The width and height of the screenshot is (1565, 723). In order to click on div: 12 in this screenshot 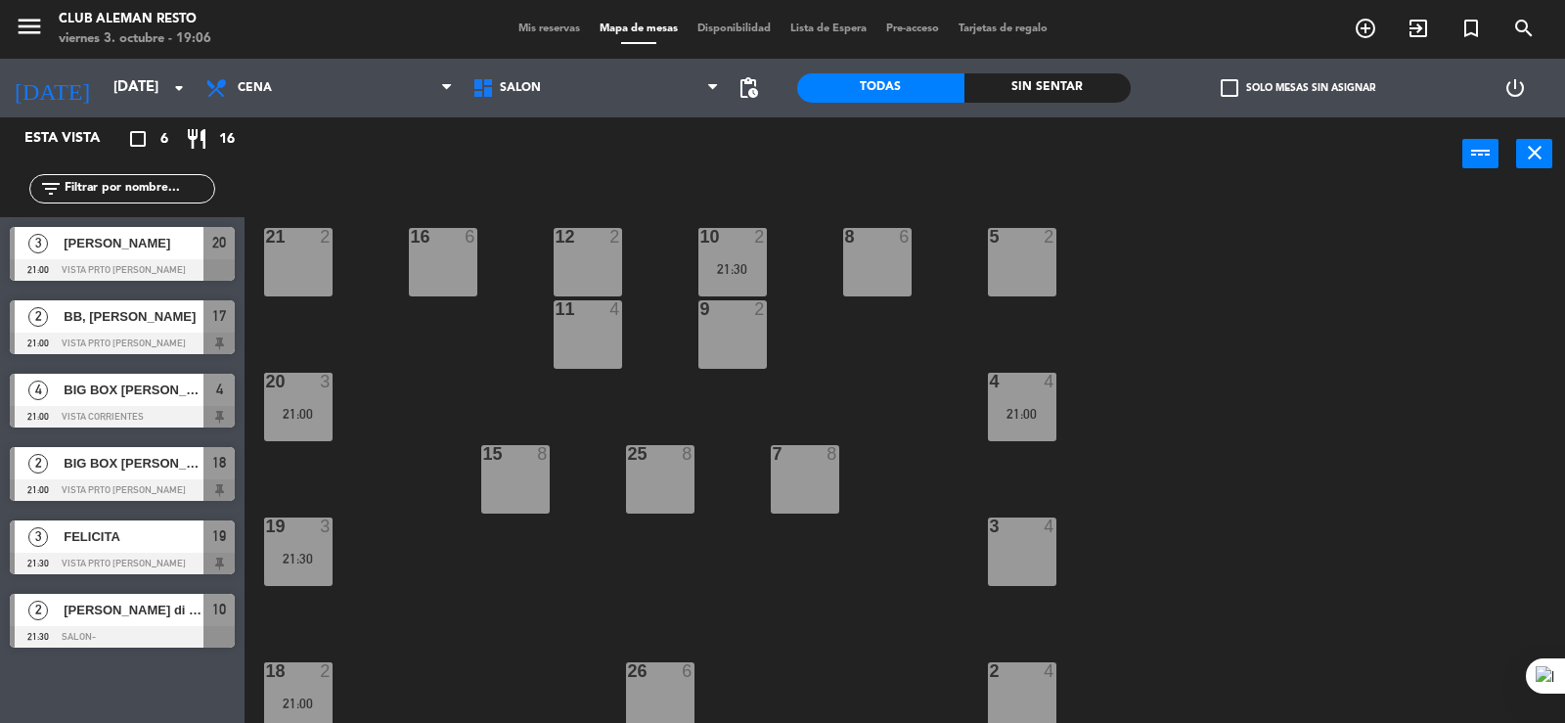, I will do `click(556, 237)`.